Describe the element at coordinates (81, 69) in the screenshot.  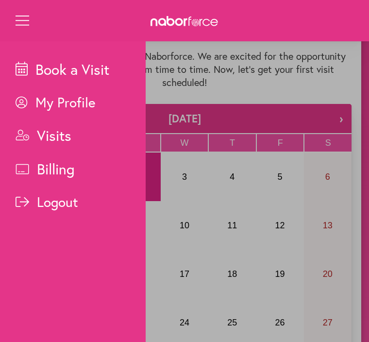
I see `a: Book a Visit` at that location.